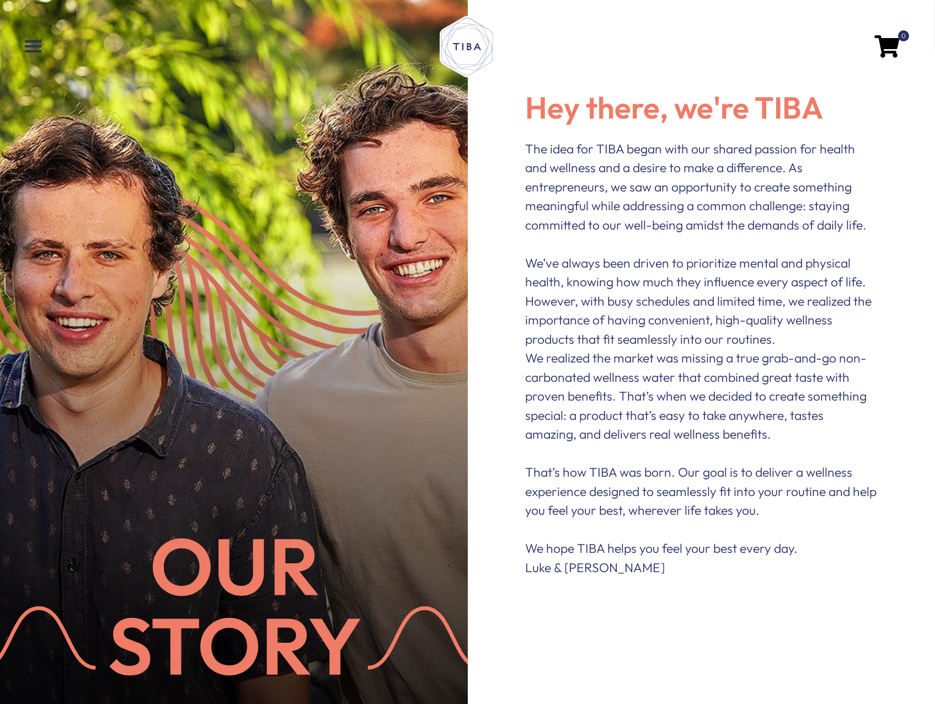 Image resolution: width=935 pixels, height=704 pixels. What do you see at coordinates (701, 548) in the screenshot?
I see `p: We hope TIBA helps you feel your best every day.` at bounding box center [701, 548].